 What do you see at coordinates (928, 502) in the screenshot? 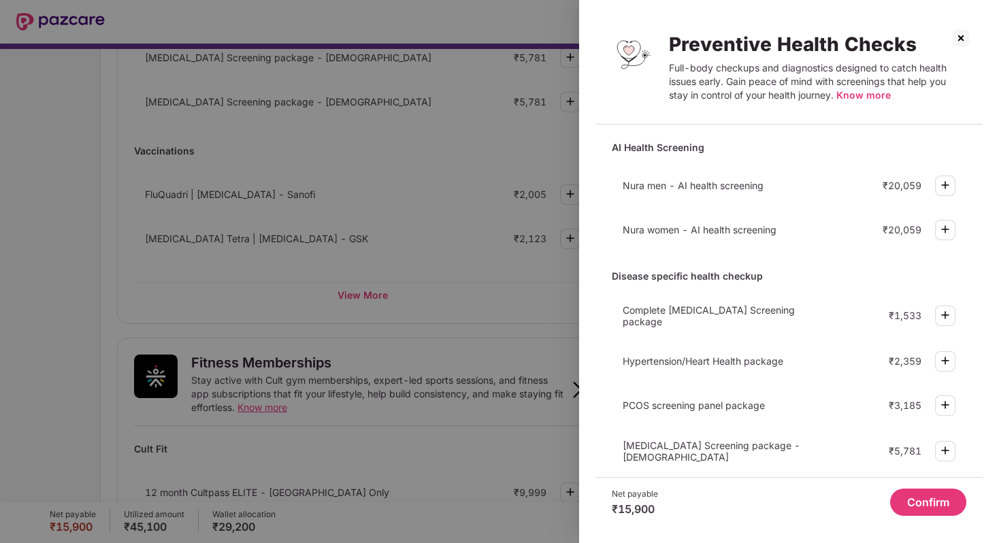
I see `button: Confirm` at bounding box center [928, 502].